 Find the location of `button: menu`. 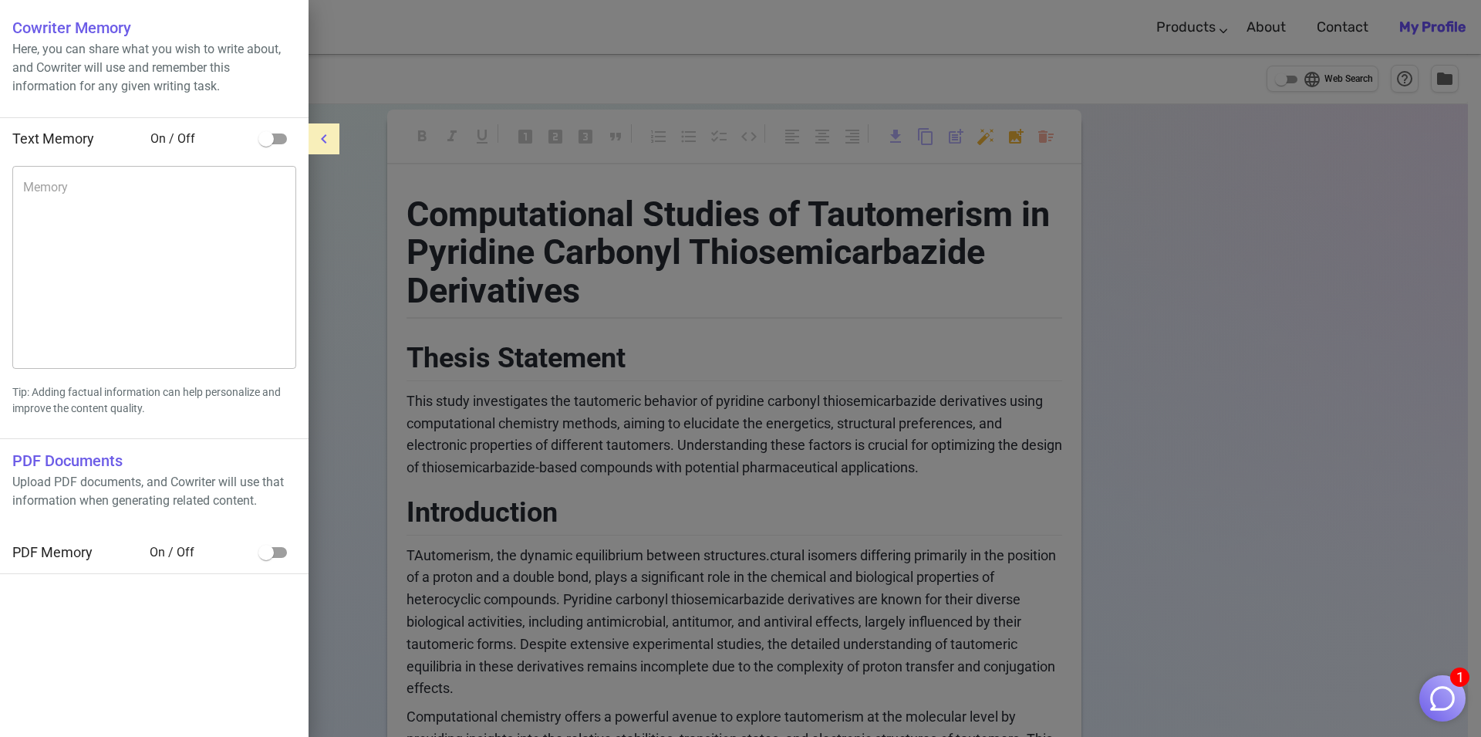

button: menu is located at coordinates (324, 139).